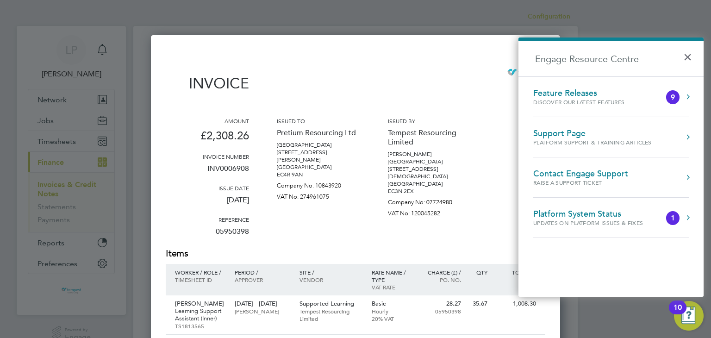  I want to click on h2: Items, so click(355, 254).